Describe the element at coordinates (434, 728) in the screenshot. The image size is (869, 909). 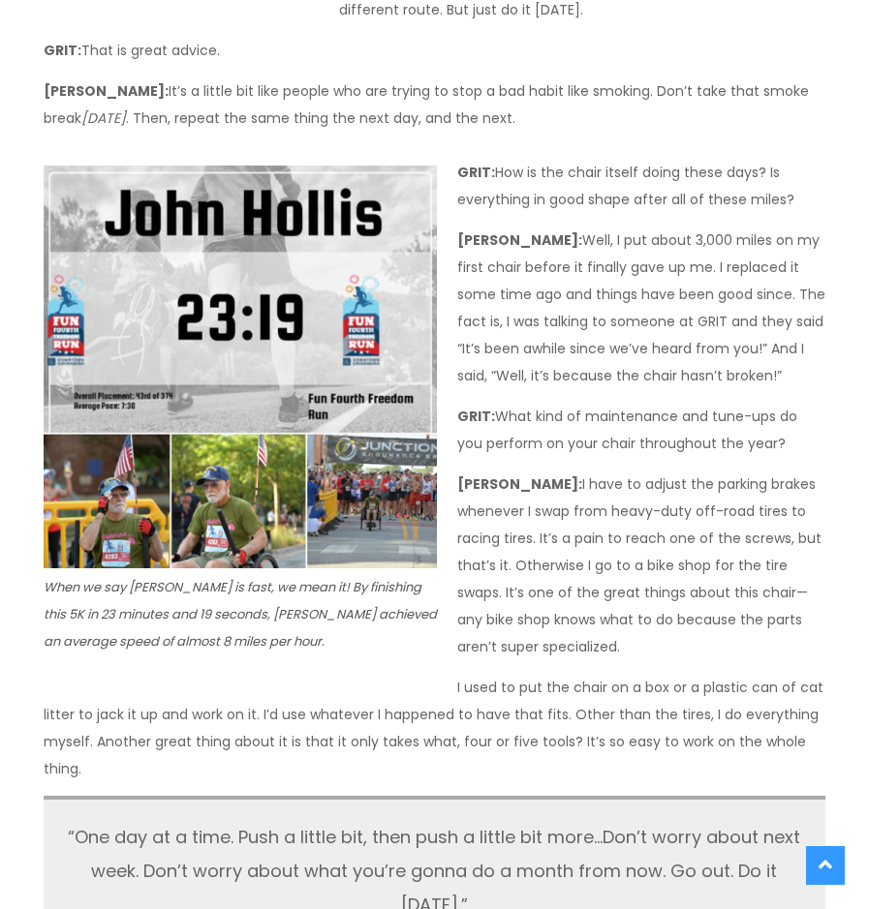
I see `p: I used to put the chair on a box or a plastic can of cat litter to jack it up and work on it. I’d...` at that location.